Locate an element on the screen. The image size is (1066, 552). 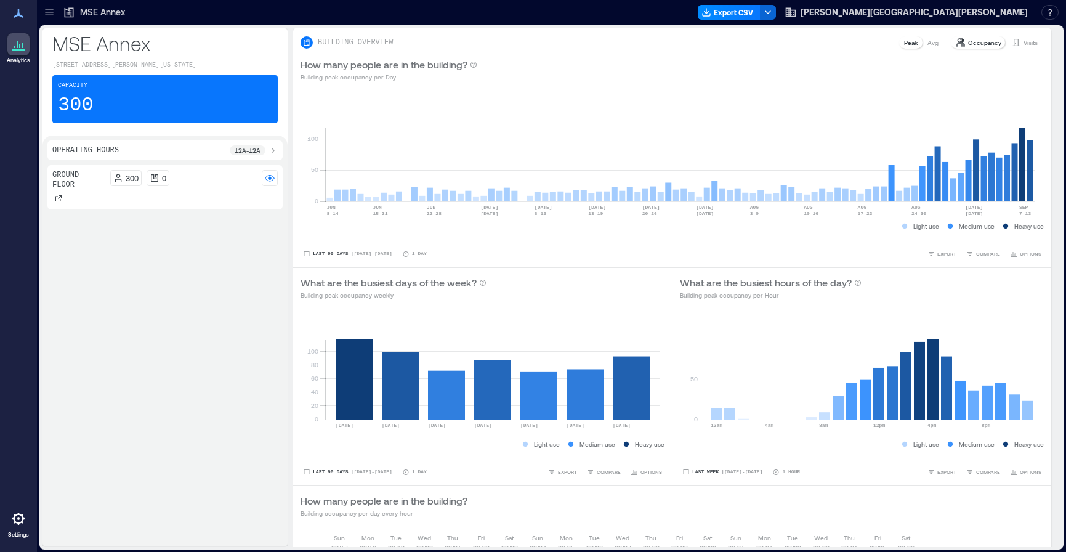
text: 8-14 is located at coordinates (332, 213).